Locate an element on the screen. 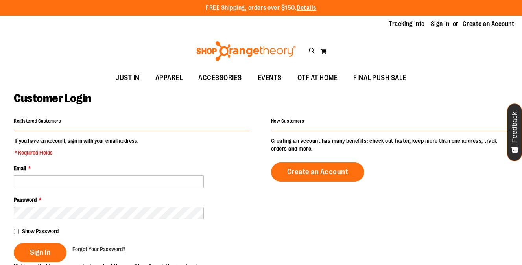 Image resolution: width=522 pixels, height=265 pixels. button: Feedback - Show survey is located at coordinates (515, 132).